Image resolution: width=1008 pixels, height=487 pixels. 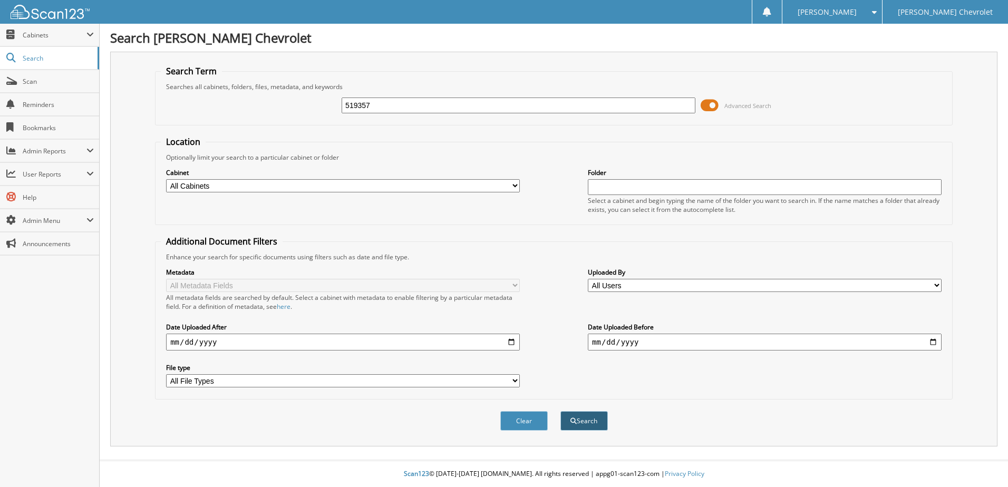 What do you see at coordinates (54, 220) in the screenshot?
I see `span: Admin Menu` at bounding box center [54, 220].